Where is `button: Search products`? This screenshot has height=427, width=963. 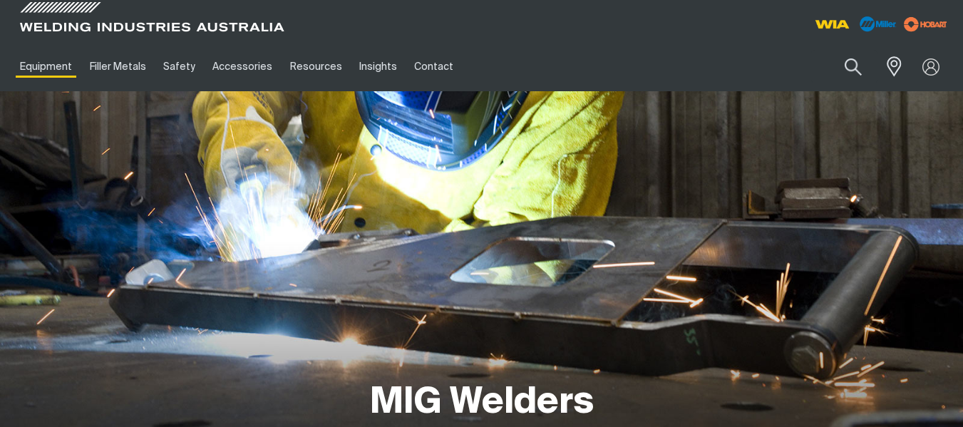
button: Search products is located at coordinates (853, 66).